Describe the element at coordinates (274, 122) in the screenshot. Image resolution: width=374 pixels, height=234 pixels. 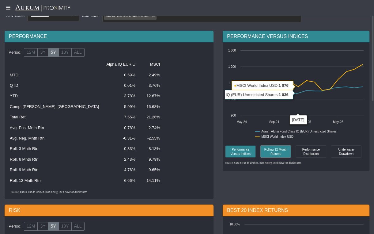
I see `text: Sep-24` at that location.